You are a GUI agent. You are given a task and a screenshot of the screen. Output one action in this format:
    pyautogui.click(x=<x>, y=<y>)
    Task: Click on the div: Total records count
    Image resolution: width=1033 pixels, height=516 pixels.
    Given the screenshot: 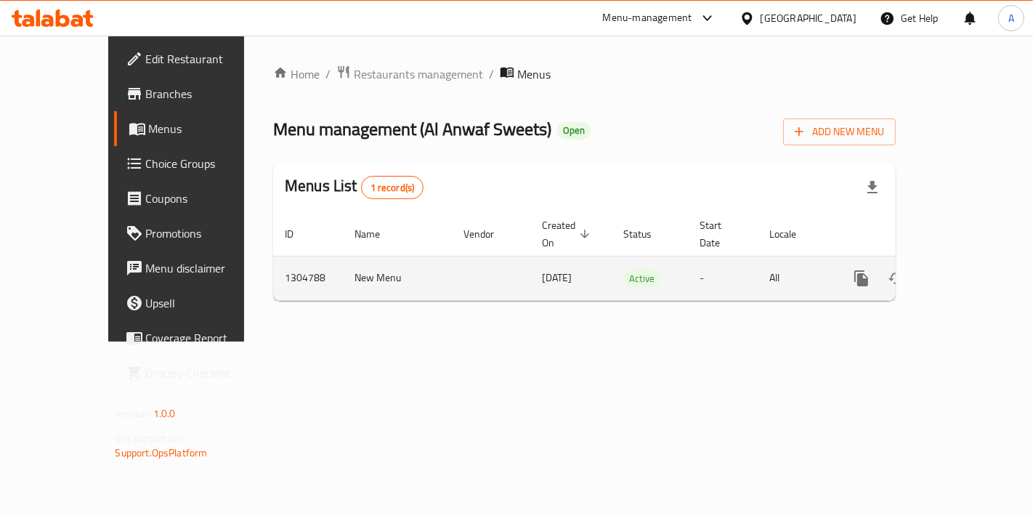 What is the action you would take?
    pyautogui.click(x=392, y=187)
    